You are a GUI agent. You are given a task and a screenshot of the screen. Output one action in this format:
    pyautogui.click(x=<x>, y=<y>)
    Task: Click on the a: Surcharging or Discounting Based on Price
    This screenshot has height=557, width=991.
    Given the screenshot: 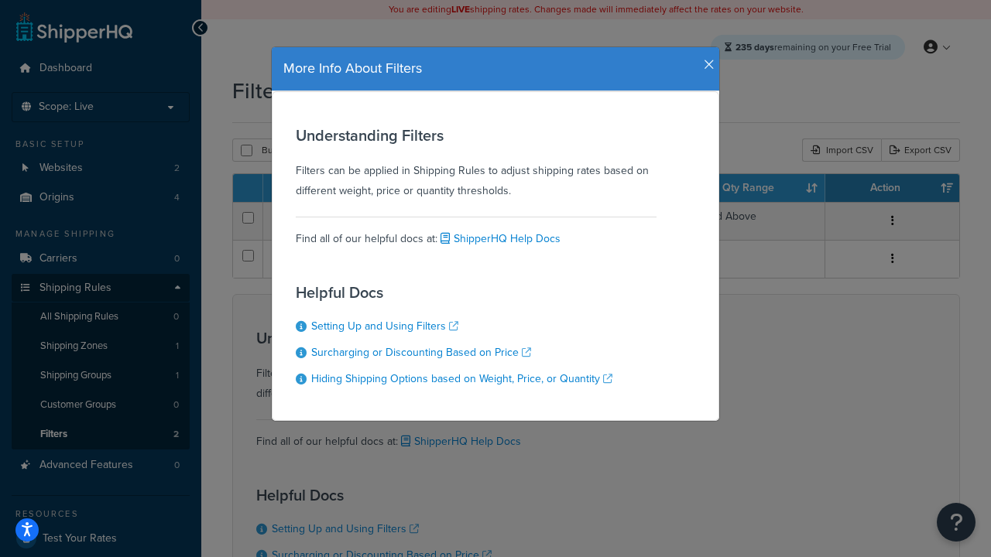 What is the action you would take?
    pyautogui.click(x=421, y=352)
    